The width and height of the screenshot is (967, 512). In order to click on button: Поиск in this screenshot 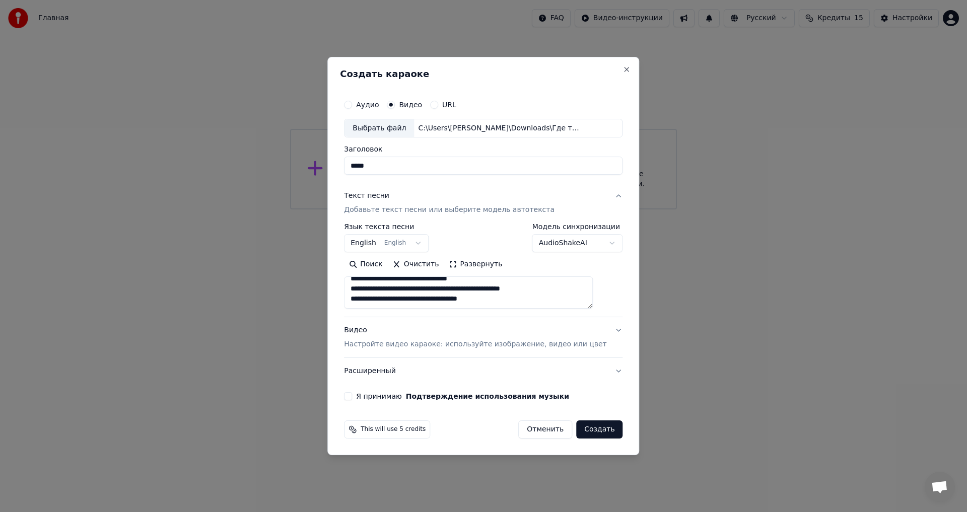, I will do `click(366, 265)`.